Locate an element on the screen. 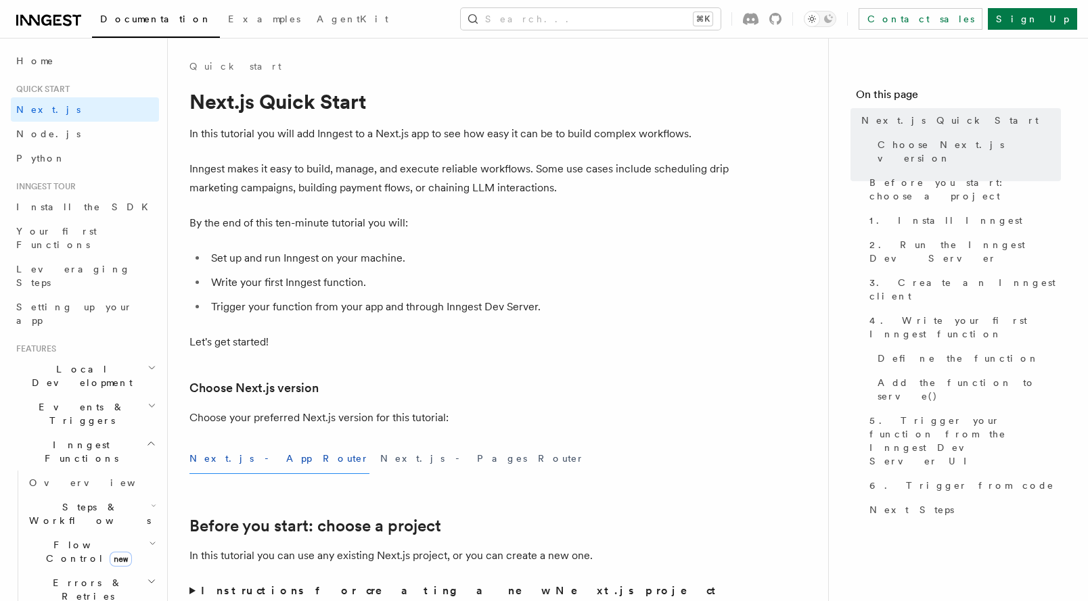 Image resolution: width=1088 pixels, height=601 pixels. a: Next.js is located at coordinates (85, 110).